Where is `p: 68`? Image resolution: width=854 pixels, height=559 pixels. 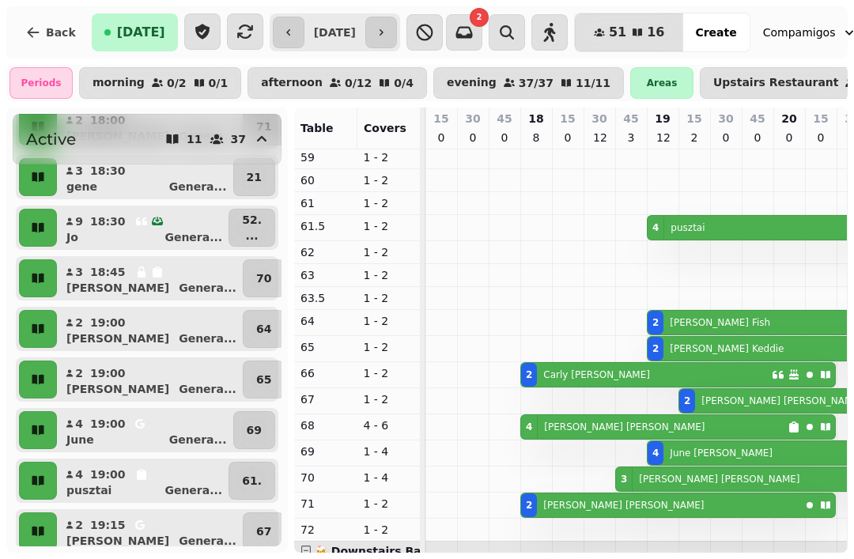
p: 68 is located at coordinates (326, 425).